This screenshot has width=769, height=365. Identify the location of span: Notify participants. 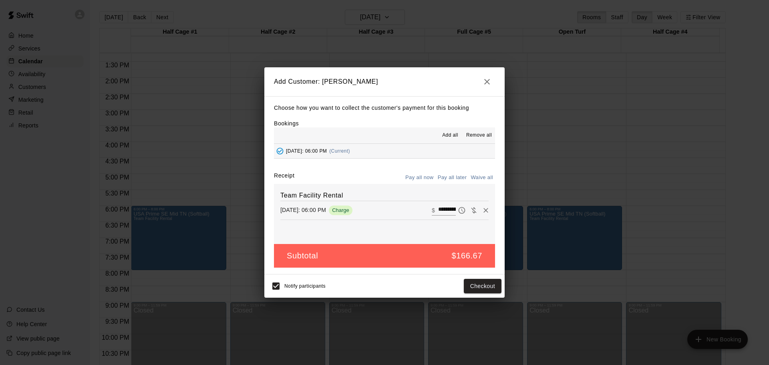
(305, 286).